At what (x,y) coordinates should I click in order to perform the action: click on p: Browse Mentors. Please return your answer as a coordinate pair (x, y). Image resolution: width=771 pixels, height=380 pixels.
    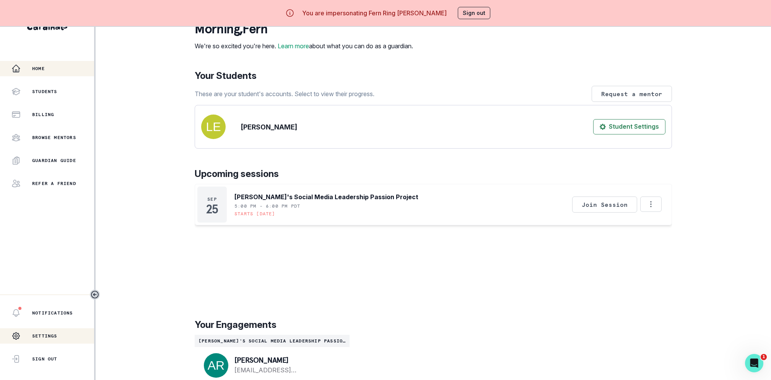
    Looking at the image, I should click on (54, 137).